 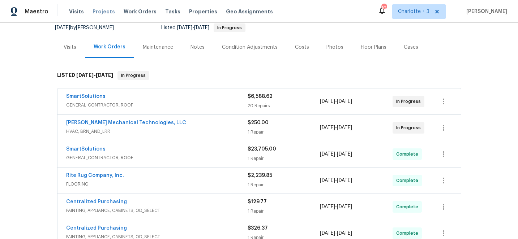 I want to click on span: PAINTING, APPLIANCE, CABINETS, OD_SELECT, so click(x=157, y=211).